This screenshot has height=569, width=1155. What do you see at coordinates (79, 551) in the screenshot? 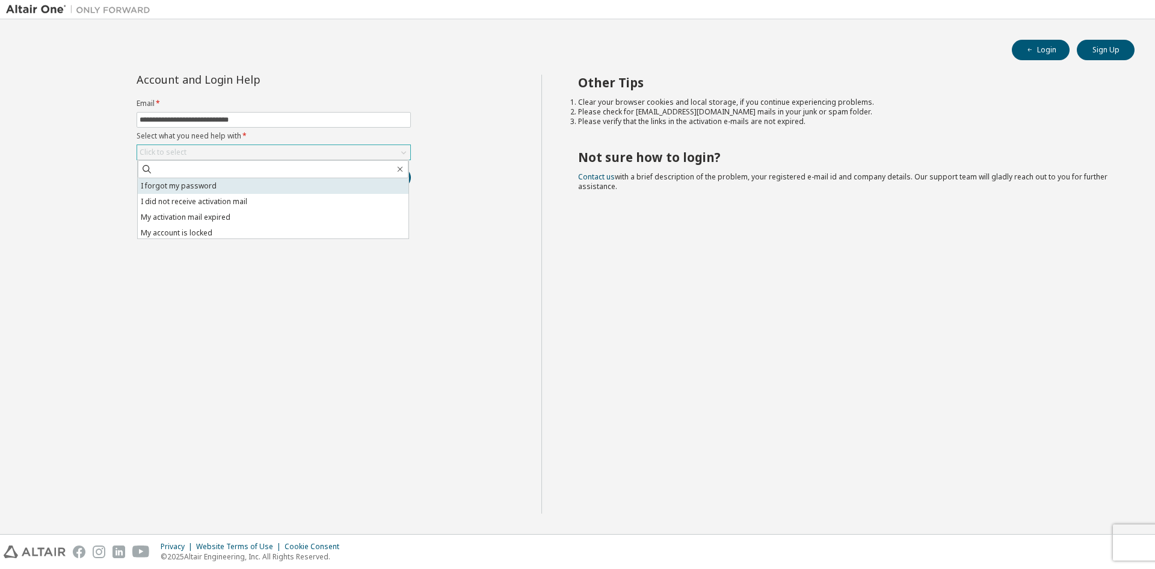
I see `img: facebook.svg` at bounding box center [79, 551].